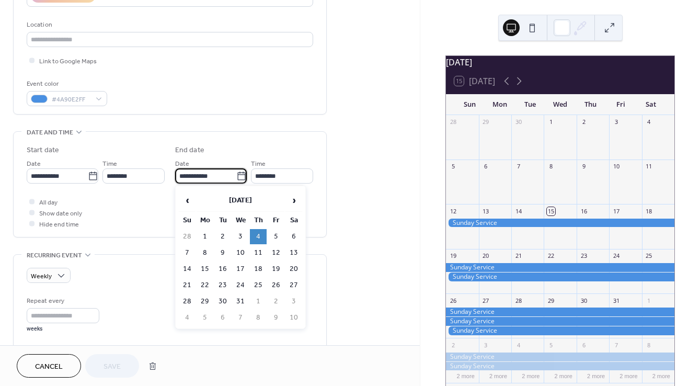 Image resolution: width=700 pixels, height=386 pixels. What do you see at coordinates (616, 345) in the screenshot?
I see `div: 7` at bounding box center [616, 345].